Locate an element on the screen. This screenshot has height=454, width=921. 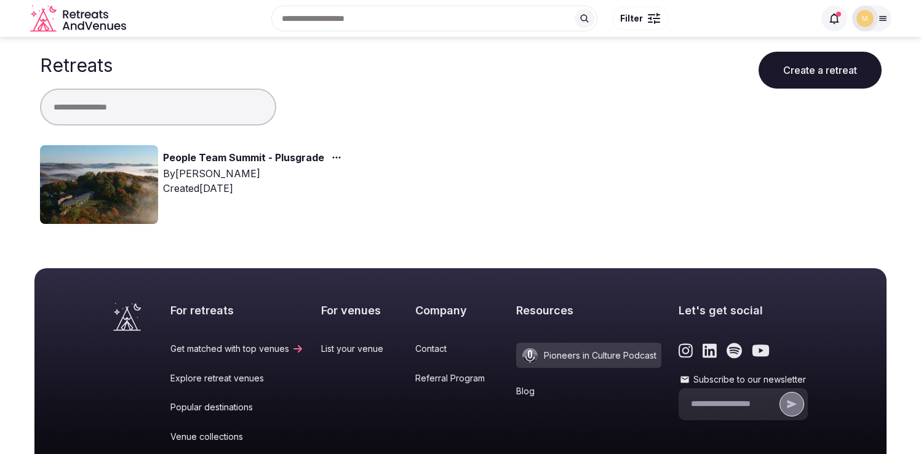
a: Link to the retreats and venues Spotify page is located at coordinates (734, 351).